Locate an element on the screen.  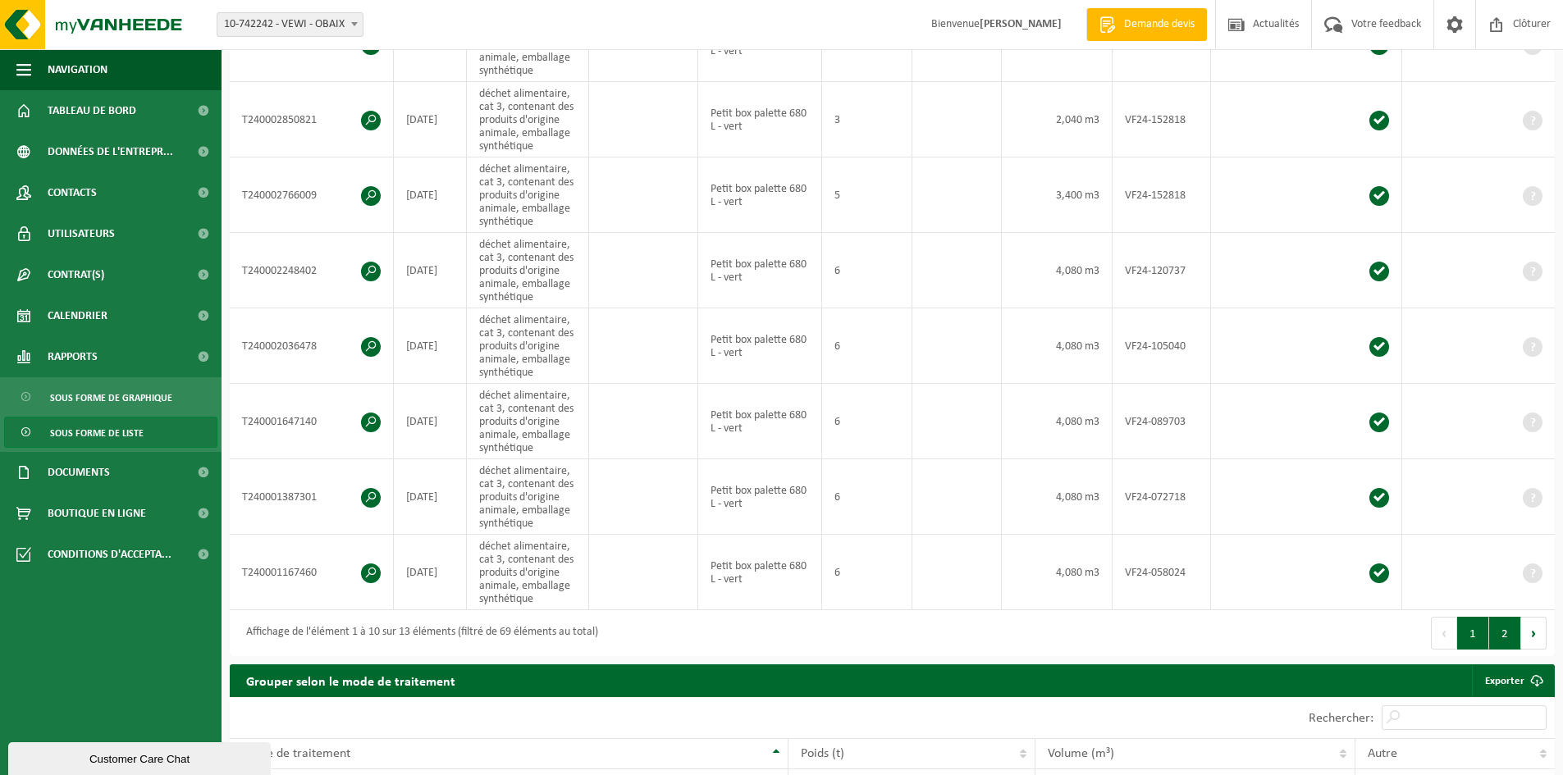
span: Contacts is located at coordinates (72, 193).